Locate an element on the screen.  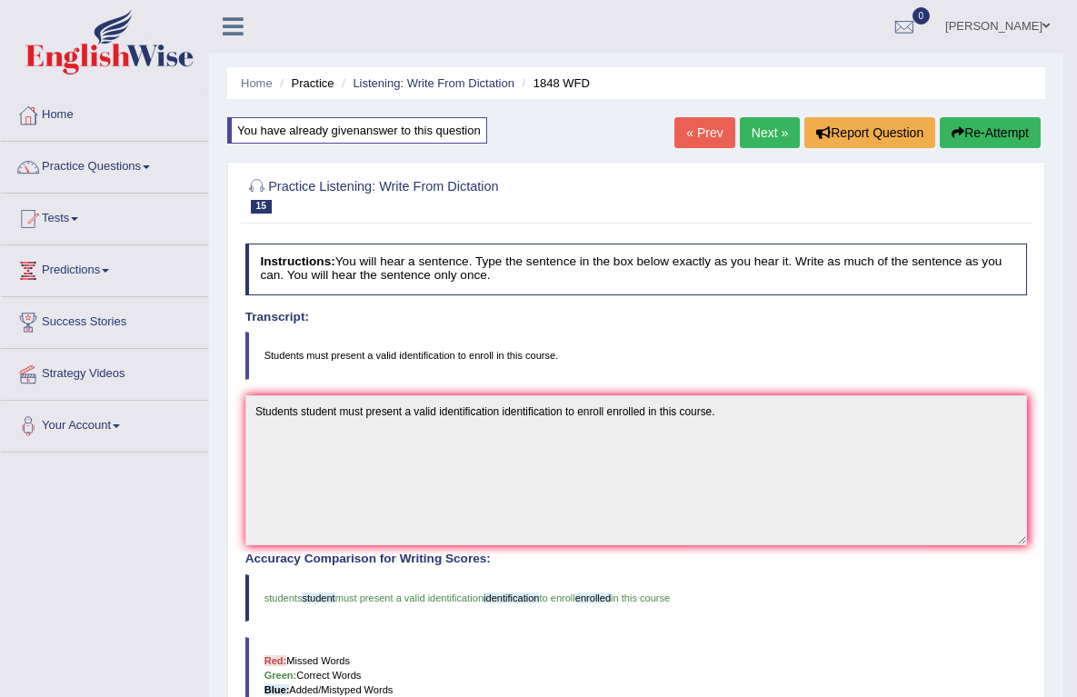
div: You have already given answer to this question is located at coordinates (357, 130).